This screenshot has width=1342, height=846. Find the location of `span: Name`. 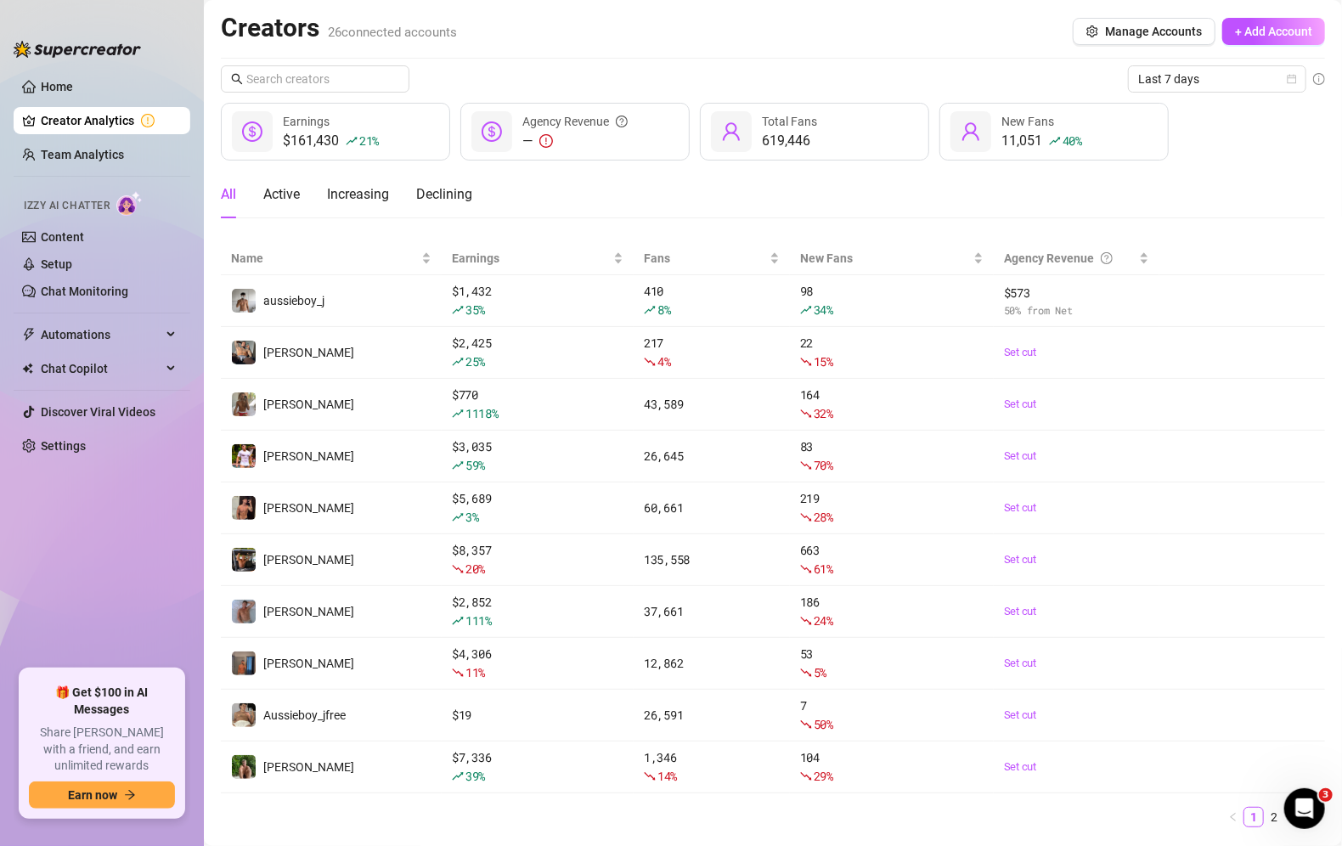

span: Name is located at coordinates (325, 258).